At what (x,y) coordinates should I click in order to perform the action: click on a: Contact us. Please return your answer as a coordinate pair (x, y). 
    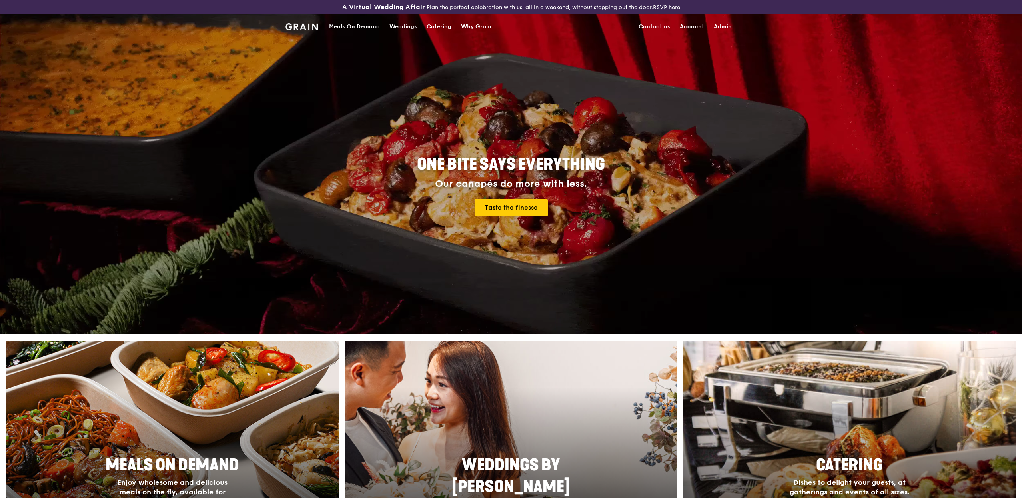
    Looking at the image, I should click on (654, 27).